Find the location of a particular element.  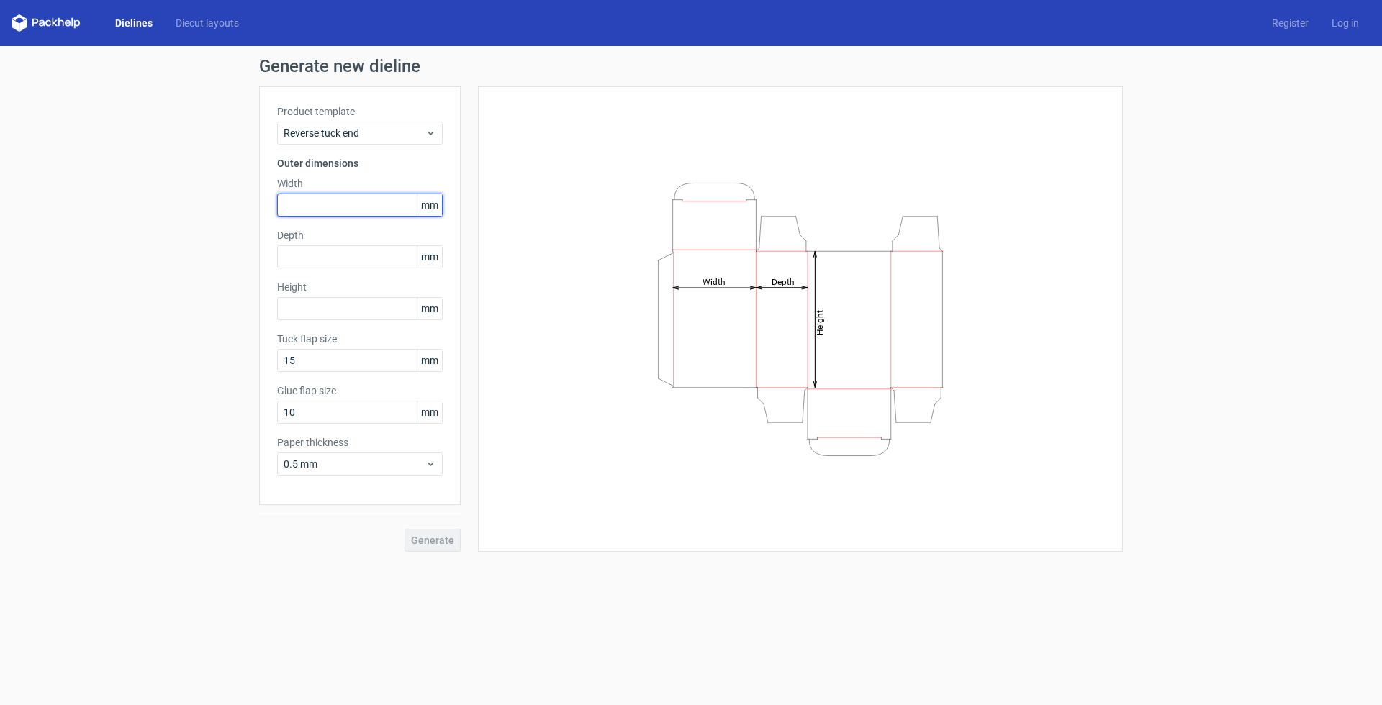

a: Diecut layouts is located at coordinates (207, 23).